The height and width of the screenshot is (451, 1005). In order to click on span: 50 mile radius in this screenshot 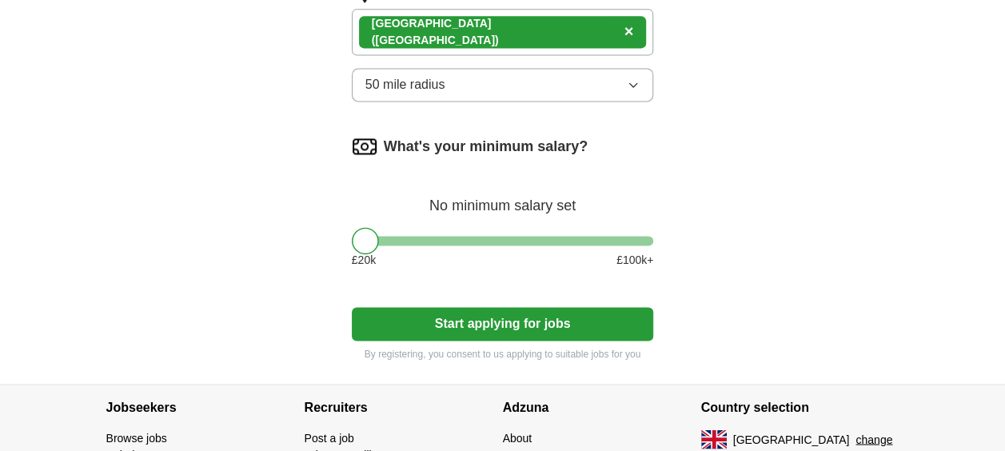, I will do `click(405, 85)`.